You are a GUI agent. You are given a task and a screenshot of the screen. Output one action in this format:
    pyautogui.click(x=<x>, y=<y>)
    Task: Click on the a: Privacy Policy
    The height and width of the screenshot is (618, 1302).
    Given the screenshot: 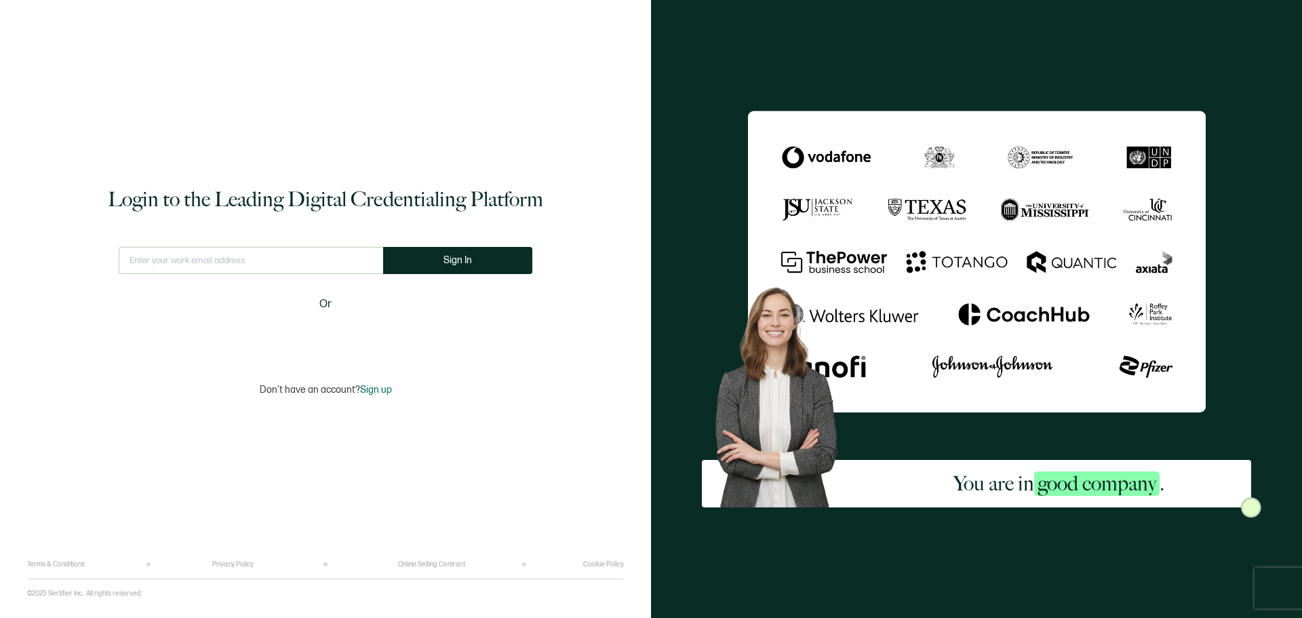 What is the action you would take?
    pyautogui.click(x=233, y=564)
    